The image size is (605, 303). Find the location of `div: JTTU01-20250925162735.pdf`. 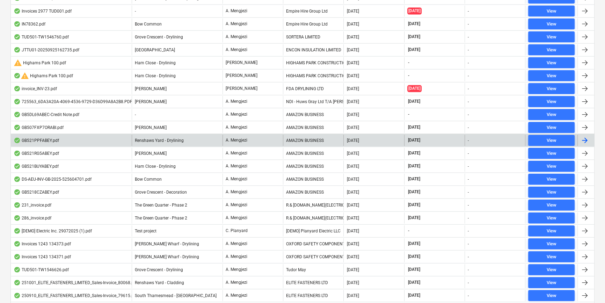

div: JTTU01-20250925162735.pdf is located at coordinates (46, 50).